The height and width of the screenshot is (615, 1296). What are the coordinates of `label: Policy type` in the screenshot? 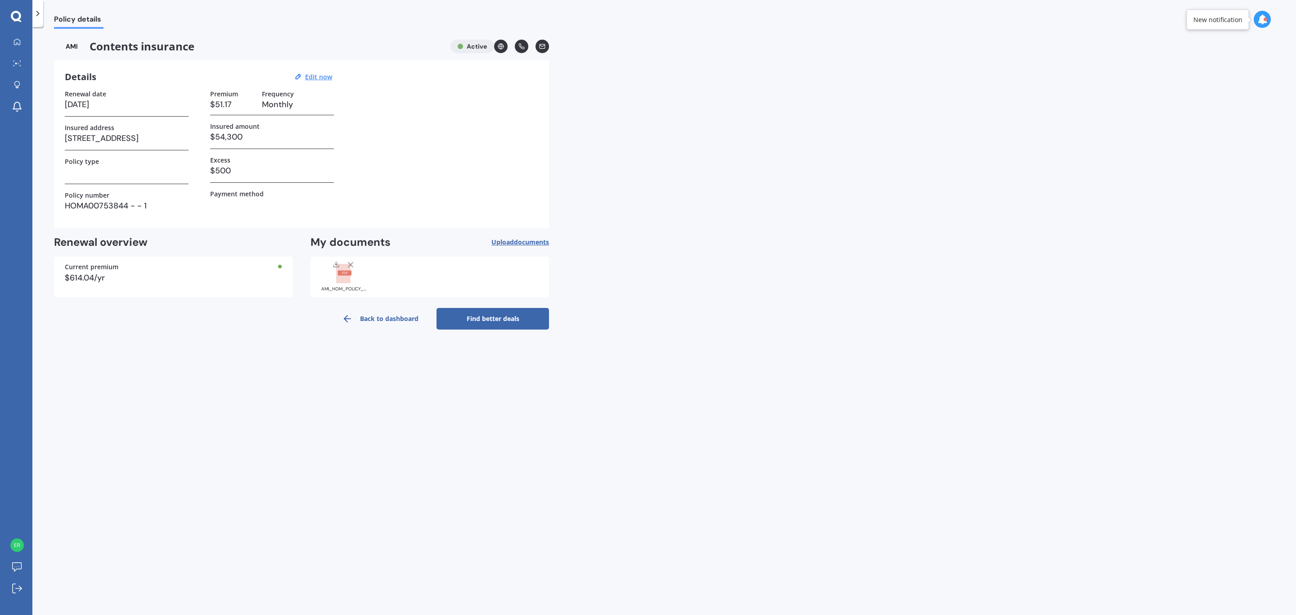 It's located at (82, 161).